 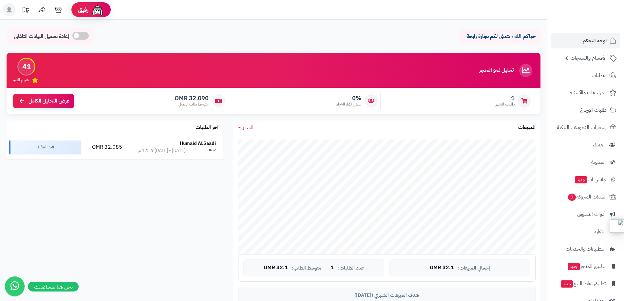 What do you see at coordinates (585, 266) in the screenshot?
I see `a: تطبيق المتجرجديد` at bounding box center [585, 266].